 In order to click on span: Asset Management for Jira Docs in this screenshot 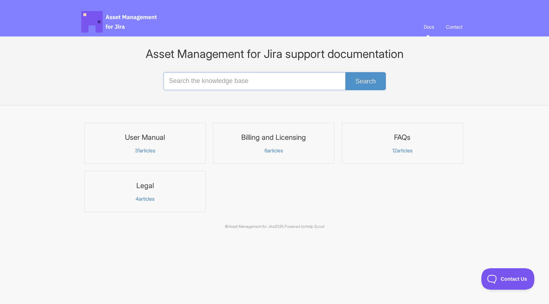, I will do `click(120, 22)`.